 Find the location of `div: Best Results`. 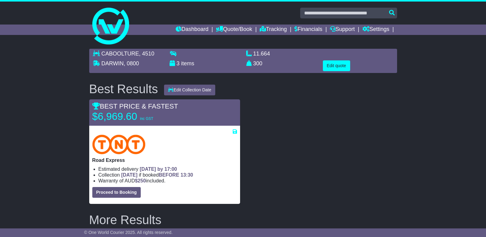

div: Best Results is located at coordinates (124, 89).